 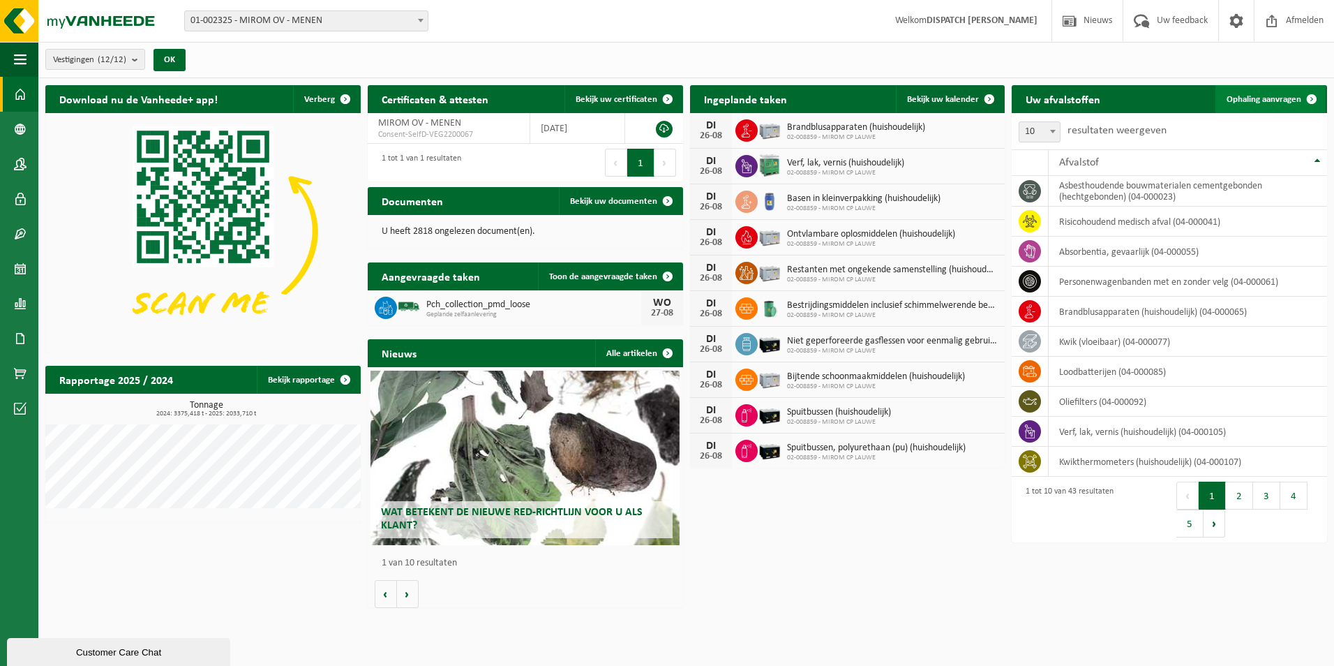 I want to click on h2: Aangevraagde taken, so click(x=431, y=276).